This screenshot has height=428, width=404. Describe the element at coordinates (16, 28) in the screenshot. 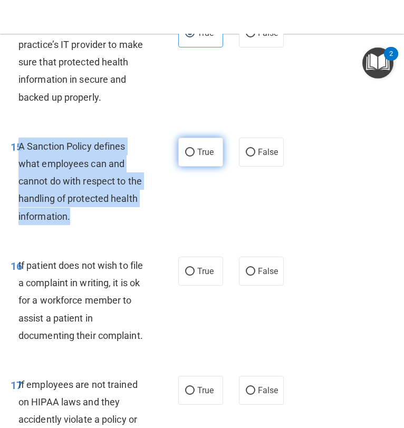

I see `span: 14` at that location.